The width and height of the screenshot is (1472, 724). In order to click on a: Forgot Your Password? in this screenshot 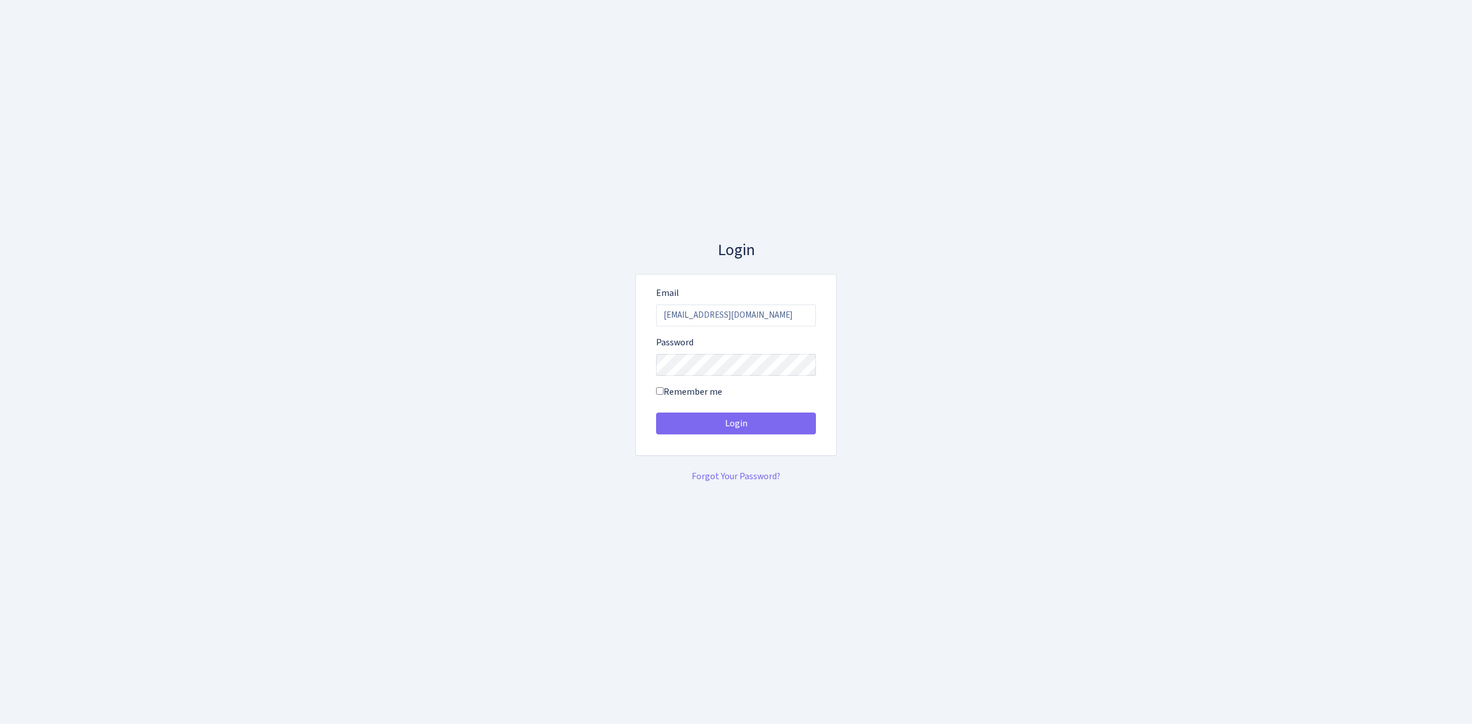, I will do `click(736, 477)`.